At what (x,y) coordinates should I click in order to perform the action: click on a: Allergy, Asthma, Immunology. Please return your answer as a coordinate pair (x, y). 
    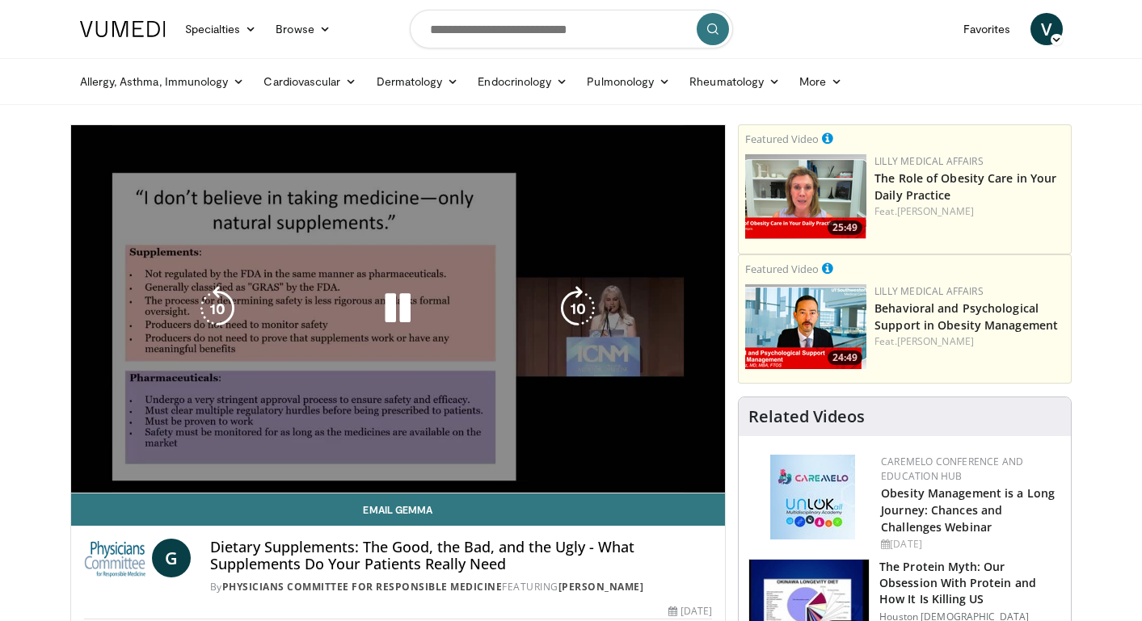
    Looking at the image, I should click on (162, 82).